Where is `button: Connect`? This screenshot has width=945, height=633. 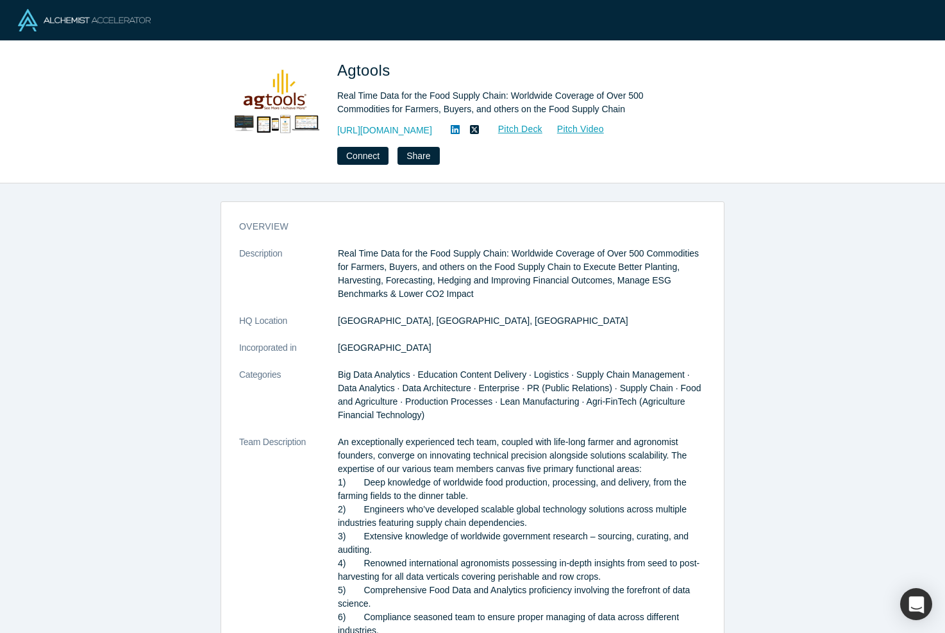
button: Connect is located at coordinates (363, 156).